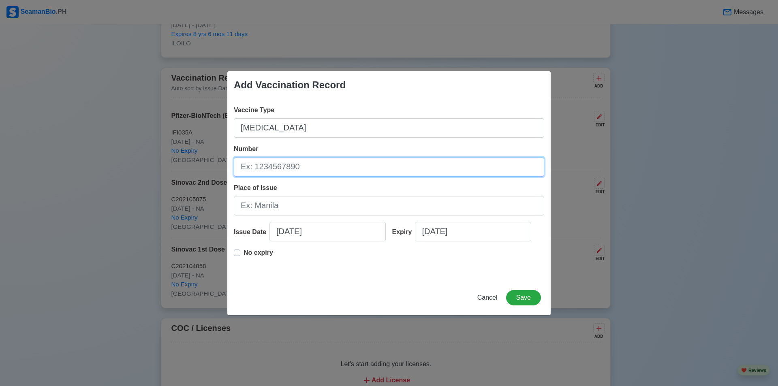  I want to click on p: No expiry, so click(258, 253).